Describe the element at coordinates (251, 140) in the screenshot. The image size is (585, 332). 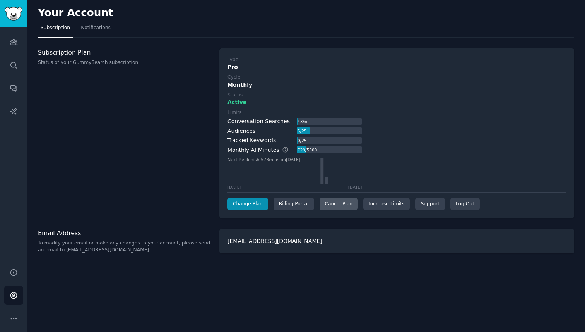
I see `div: Tracked Keywords` at that location.